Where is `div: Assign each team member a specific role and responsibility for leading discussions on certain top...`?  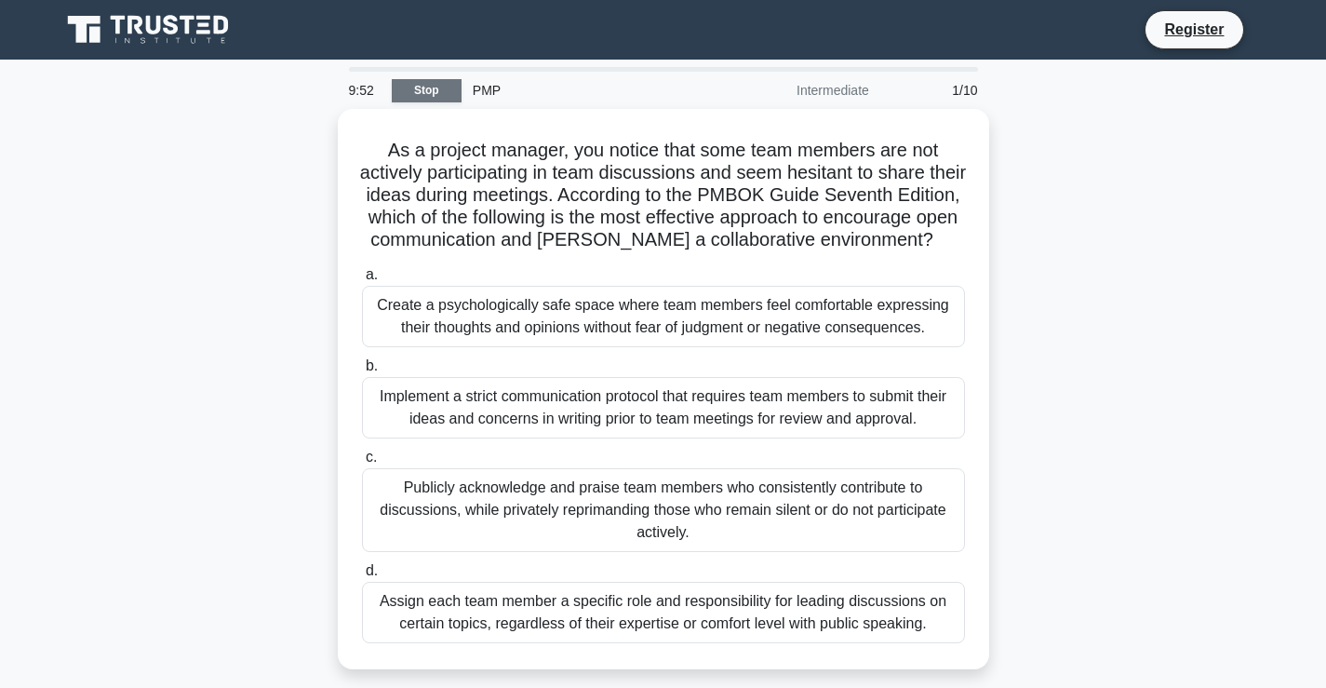 div: Assign each team member a specific role and responsibility for leading discussions on certain top... is located at coordinates (663, 612).